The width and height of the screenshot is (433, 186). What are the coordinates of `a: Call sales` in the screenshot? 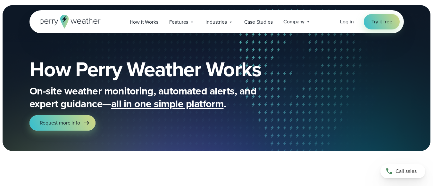 It's located at (403, 172).